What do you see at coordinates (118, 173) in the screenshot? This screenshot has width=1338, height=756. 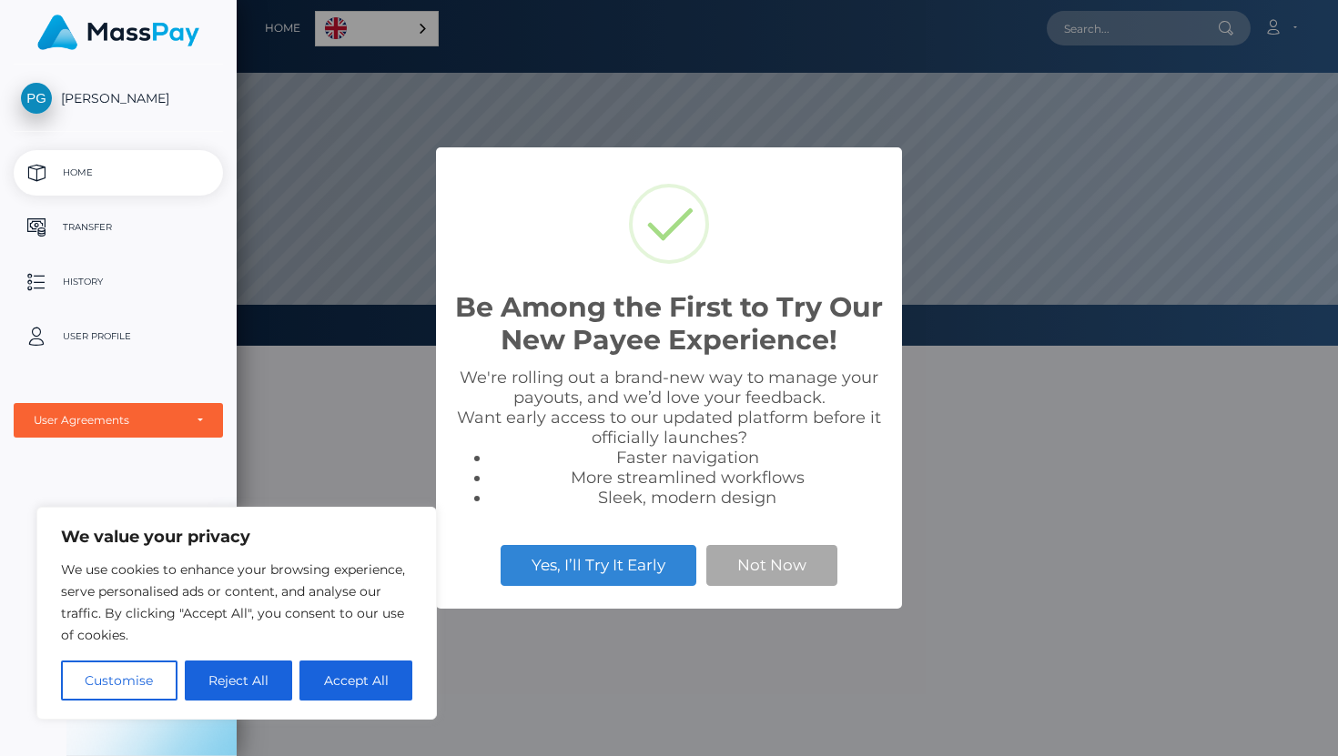 I see `p: Home` at bounding box center [118, 173].